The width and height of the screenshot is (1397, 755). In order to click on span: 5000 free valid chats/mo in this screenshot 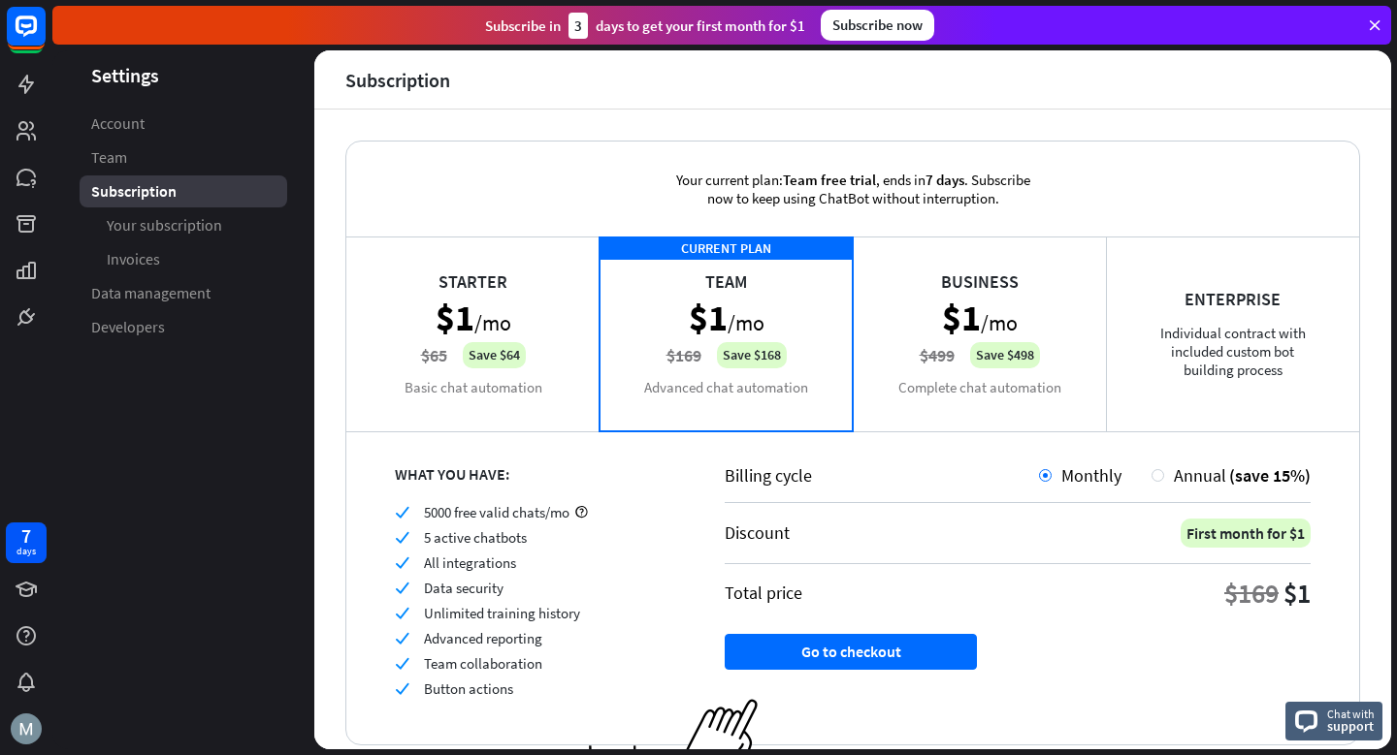, I will do `click(497, 512)`.